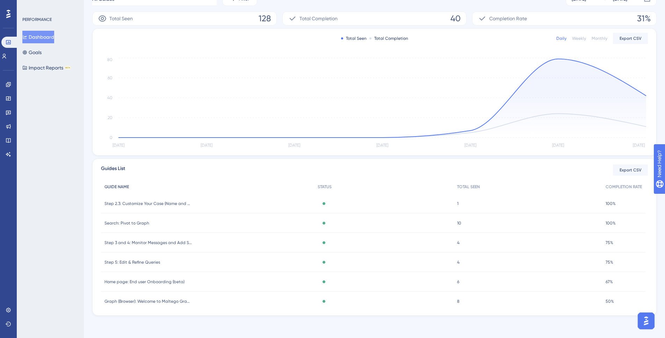 This screenshot has width=665, height=338. What do you see at coordinates (458, 301) in the screenshot?
I see `span: 8` at bounding box center [458, 301].